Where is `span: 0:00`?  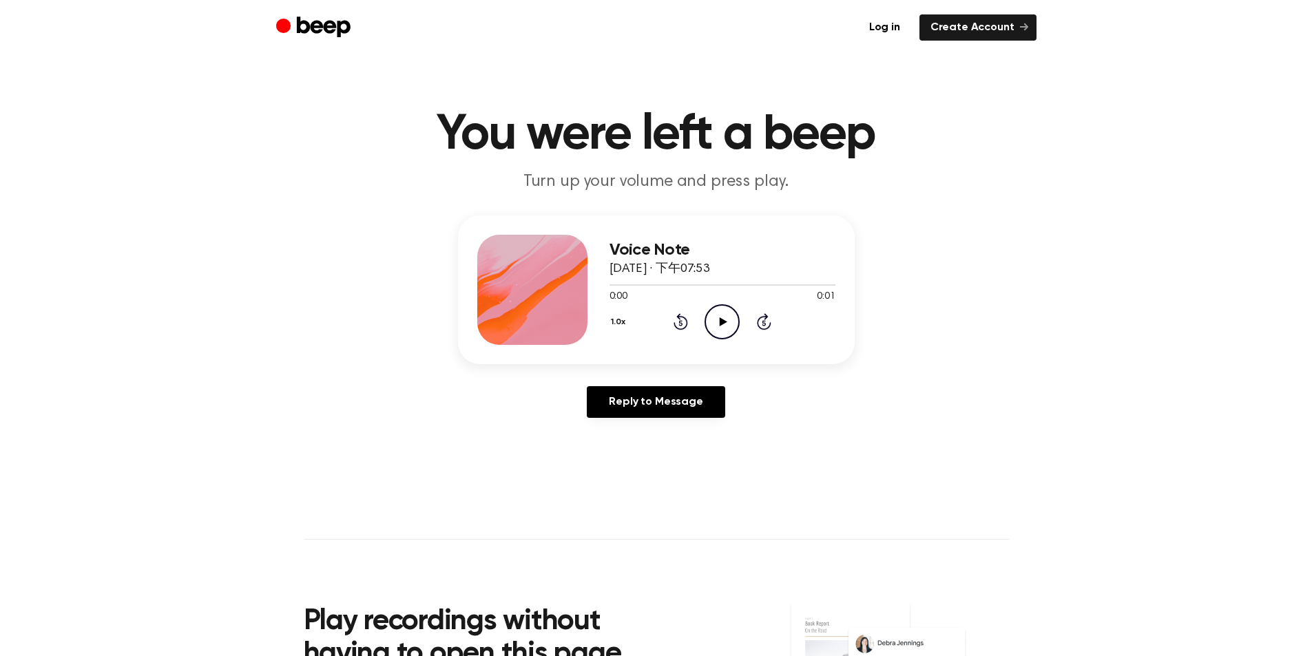 span: 0:00 is located at coordinates (619, 297).